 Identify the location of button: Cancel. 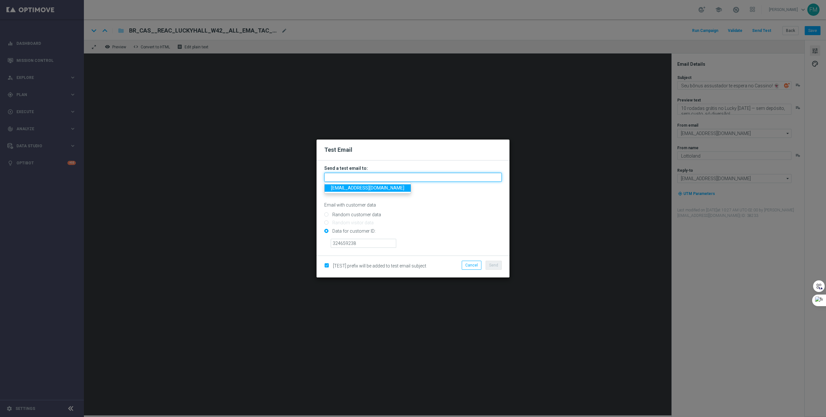
(471, 265).